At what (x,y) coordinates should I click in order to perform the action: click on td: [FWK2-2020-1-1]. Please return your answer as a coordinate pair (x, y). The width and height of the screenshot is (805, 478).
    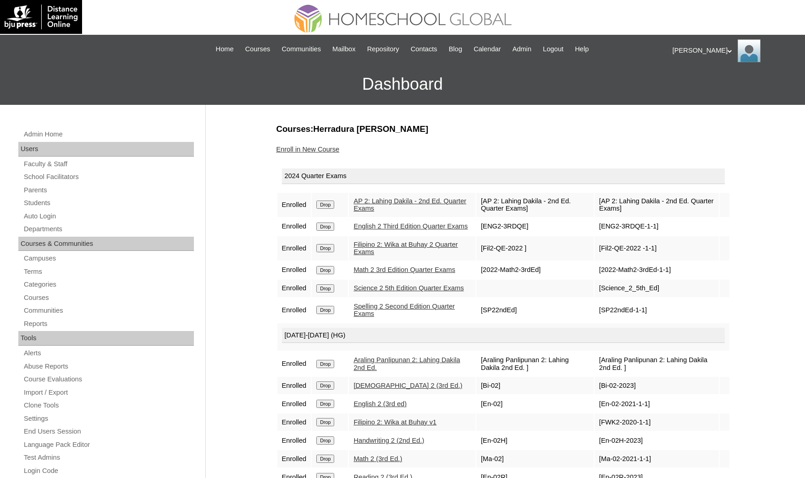
    Looking at the image, I should click on (657, 422).